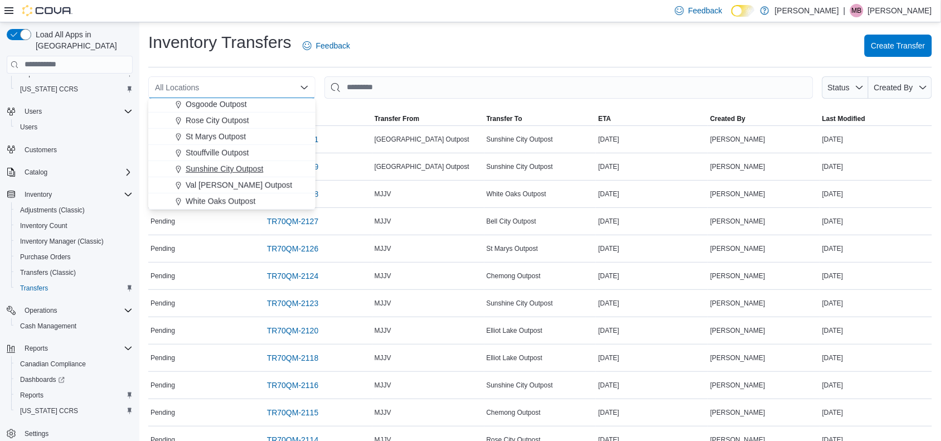 This screenshot has width=941, height=441. What do you see at coordinates (76, 311) in the screenshot?
I see `span: Operations` at bounding box center [76, 311].